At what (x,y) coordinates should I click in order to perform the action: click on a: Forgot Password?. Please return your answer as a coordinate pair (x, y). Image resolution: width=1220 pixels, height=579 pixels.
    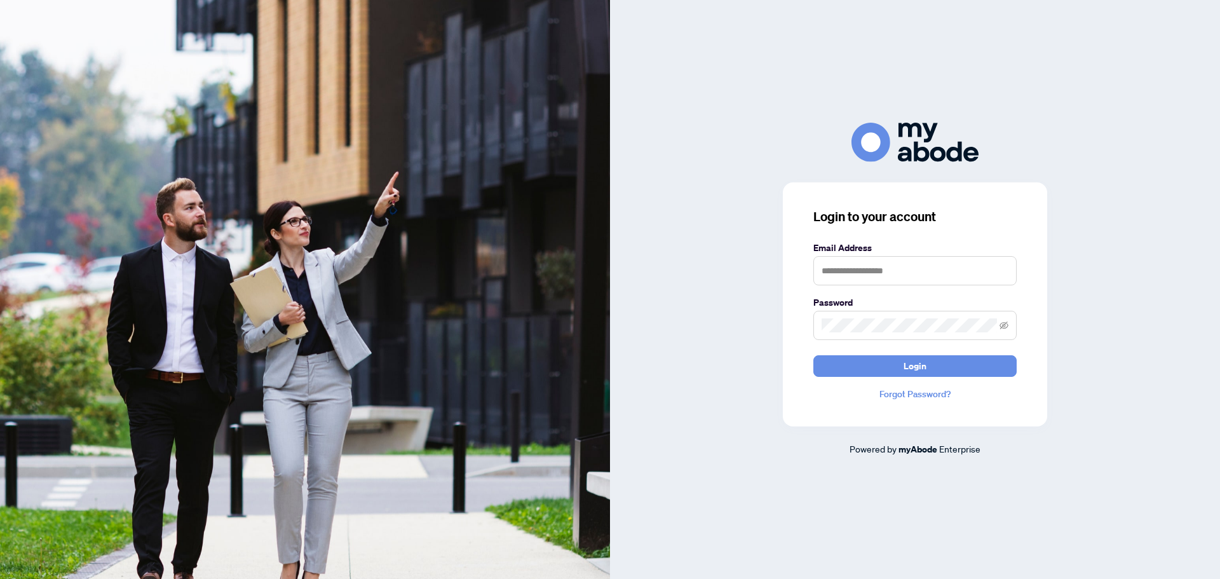
    Looking at the image, I should click on (915, 394).